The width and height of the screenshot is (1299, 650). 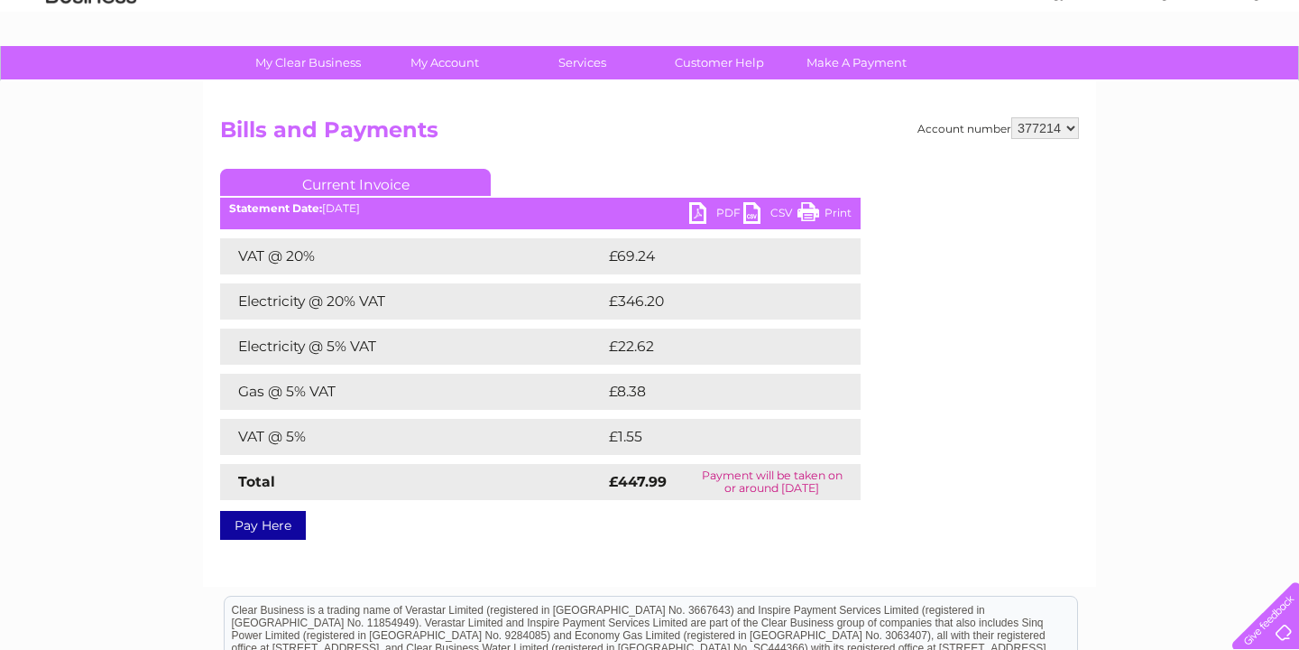 I want to click on td: £346.20, so click(x=716, y=301).